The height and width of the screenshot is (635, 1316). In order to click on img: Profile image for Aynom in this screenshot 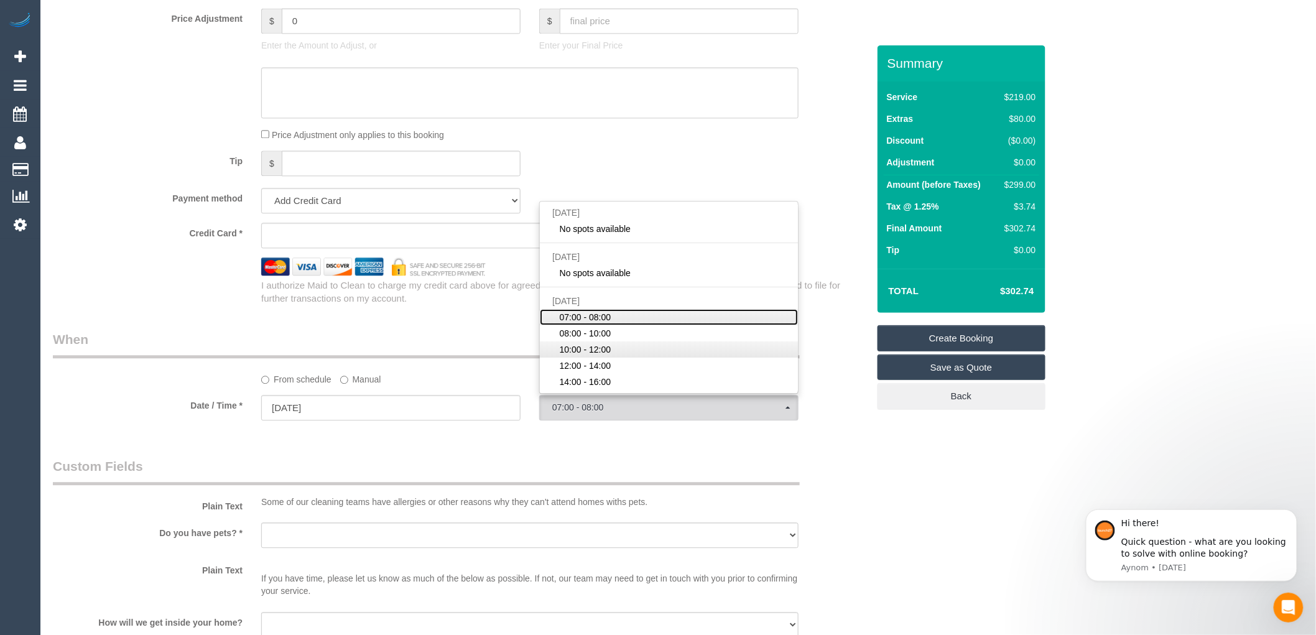, I will do `click(38, 40)`.